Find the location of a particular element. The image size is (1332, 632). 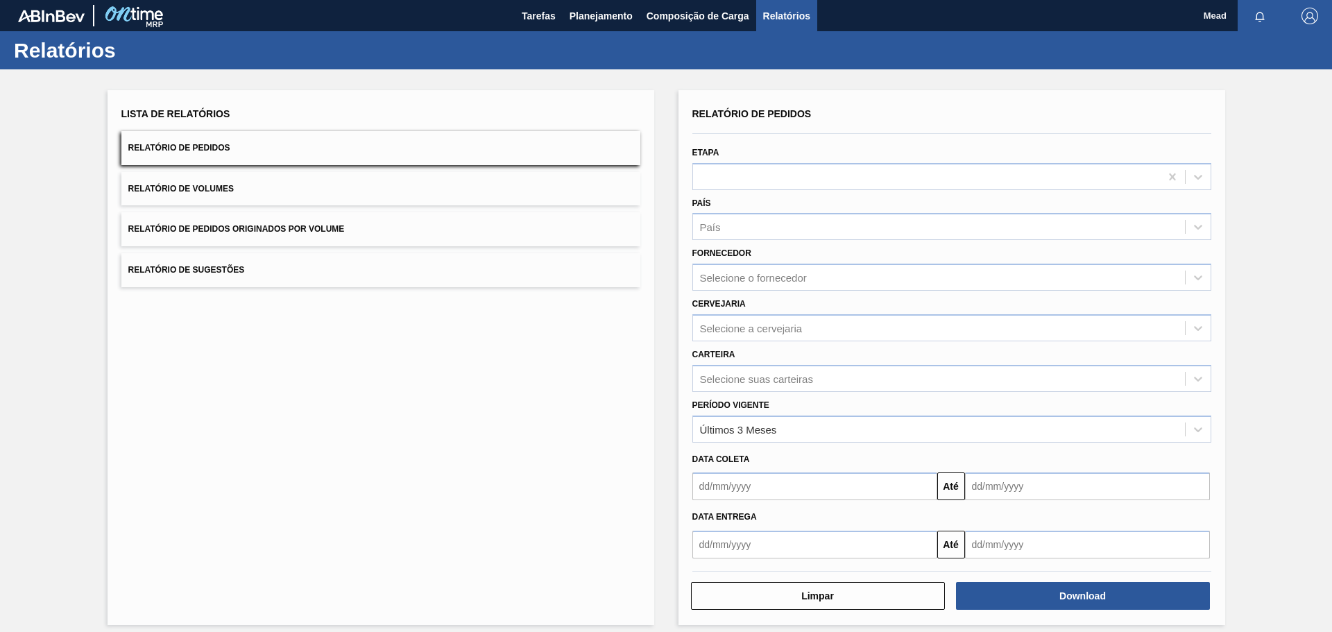

button: Relatório de Volumes is located at coordinates (381, 189).